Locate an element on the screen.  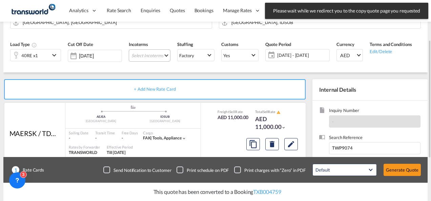
div: tools, appliance is located at coordinates (162, 138).